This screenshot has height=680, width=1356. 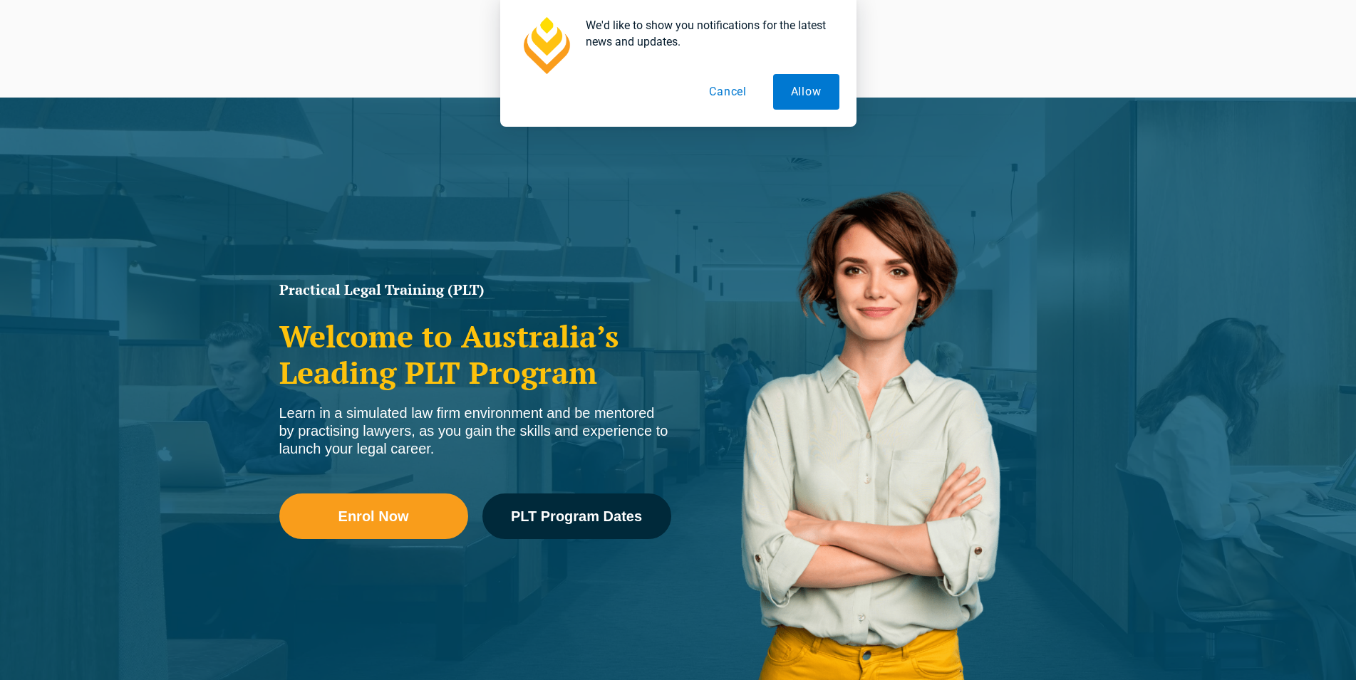 What do you see at coordinates (475, 354) in the screenshot?
I see `h2: Welcome to Australia’s Leading PLT Program` at bounding box center [475, 354].